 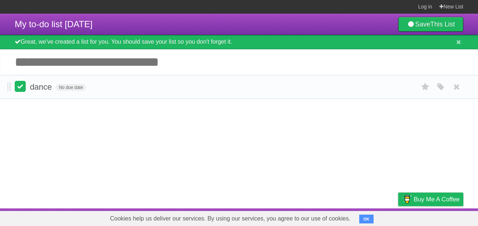 What do you see at coordinates (406, 199) in the screenshot?
I see `img: Buy me a coffee` at bounding box center [406, 199].